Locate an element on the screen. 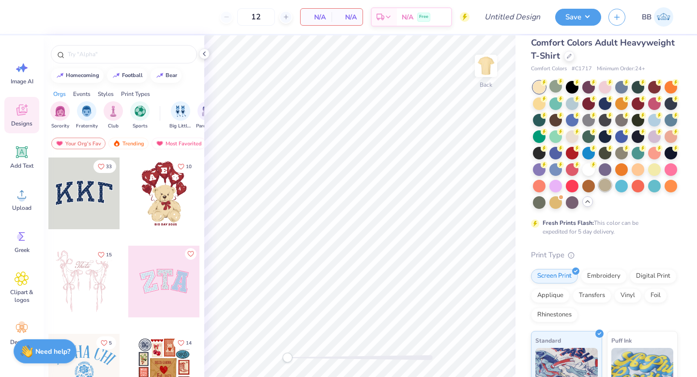  div: Rhinestones is located at coordinates (554, 315).